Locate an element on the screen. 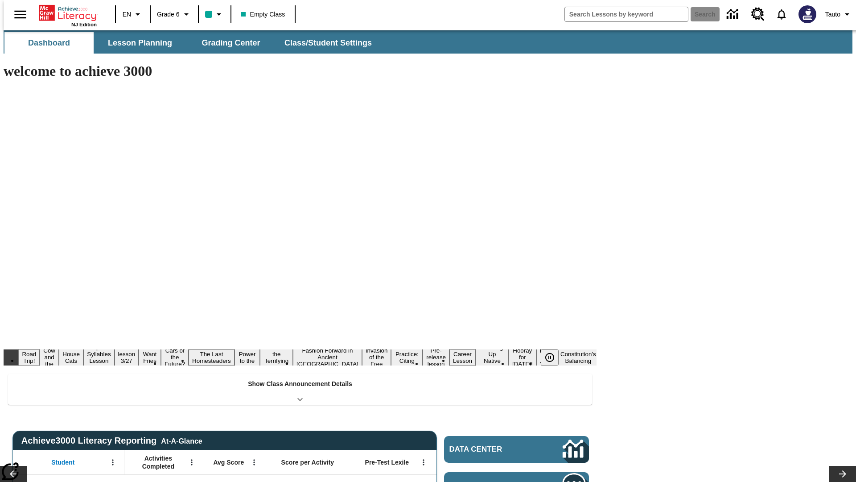  button: Select a new avatar is located at coordinates (808, 14).